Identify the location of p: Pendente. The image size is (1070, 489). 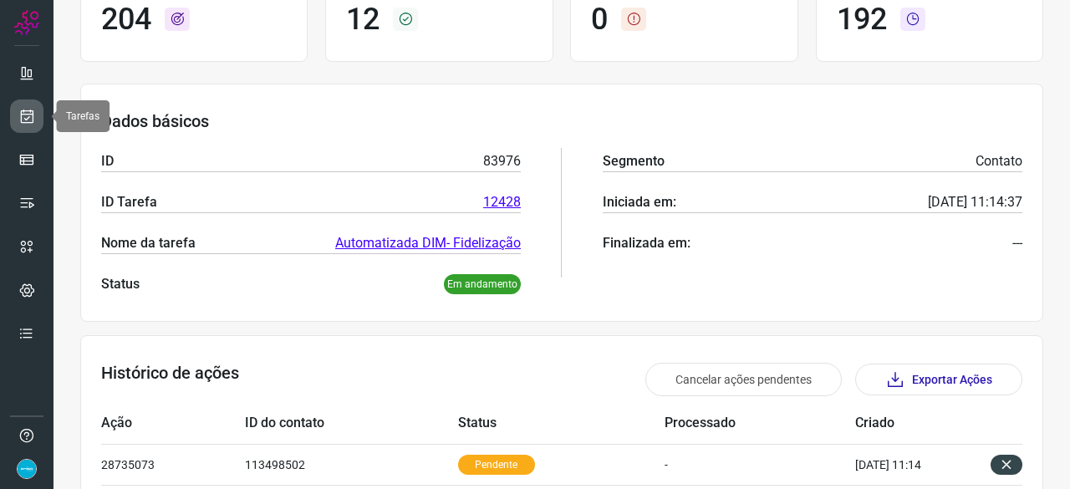
(497, 465).